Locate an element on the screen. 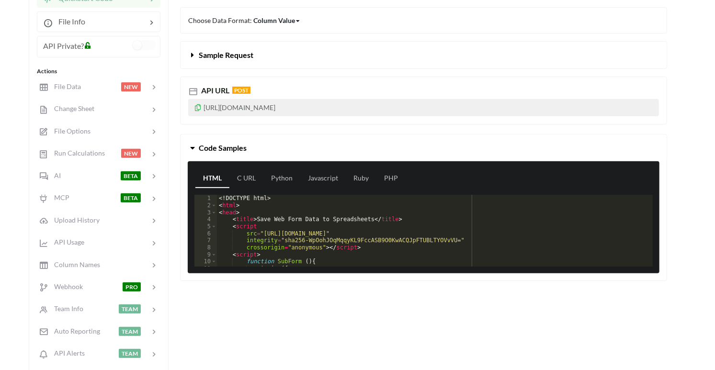 The image size is (715, 370). div: 4 is located at coordinates (206, 219).